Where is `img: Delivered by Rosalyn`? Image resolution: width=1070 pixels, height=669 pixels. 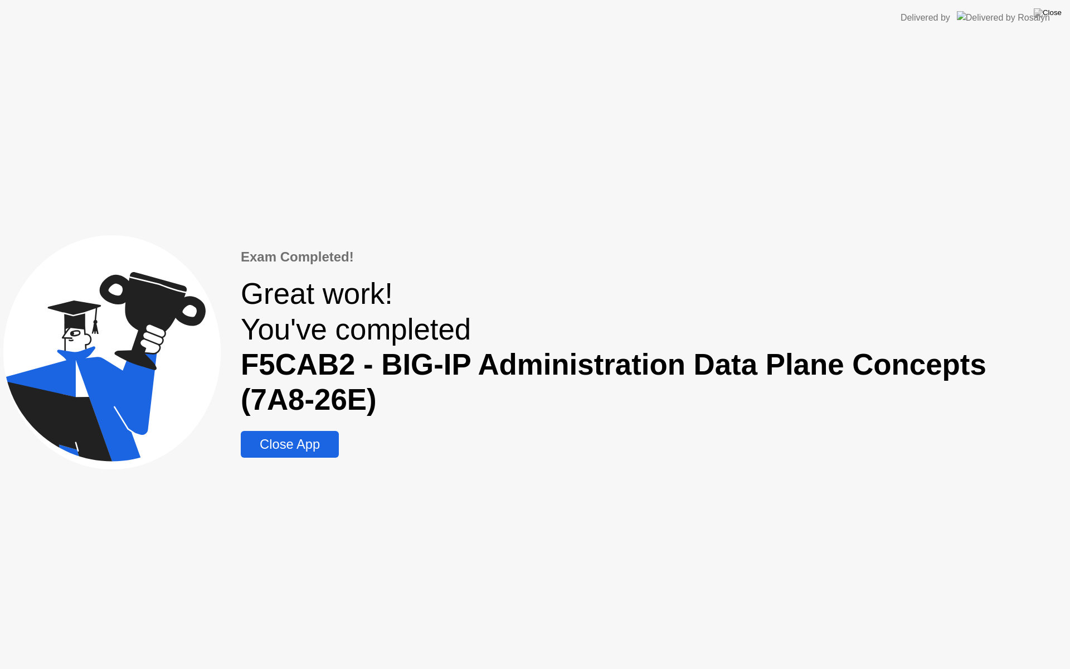 img: Delivered by Rosalyn is located at coordinates (1003, 17).